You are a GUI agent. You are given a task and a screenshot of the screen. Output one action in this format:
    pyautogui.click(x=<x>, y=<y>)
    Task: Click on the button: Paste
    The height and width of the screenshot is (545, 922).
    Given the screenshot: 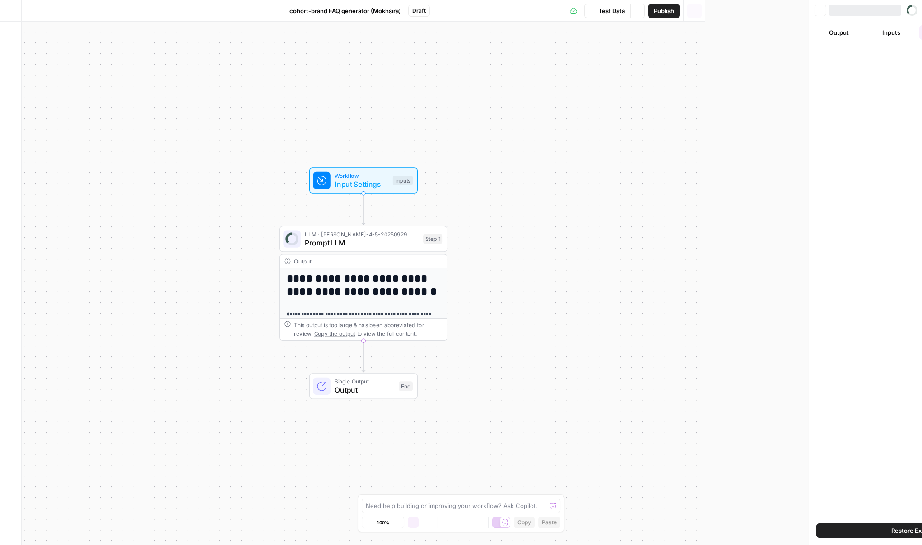 What is the action you would take?
    pyautogui.click(x=549, y=523)
    